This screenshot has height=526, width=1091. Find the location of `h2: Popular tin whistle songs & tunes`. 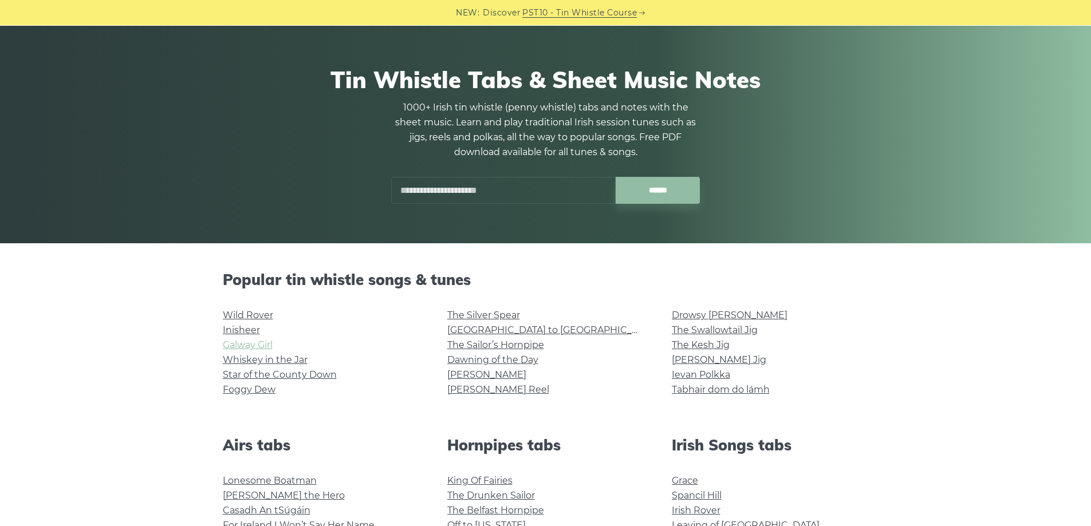

h2: Popular tin whistle songs & tunes is located at coordinates (546, 279).